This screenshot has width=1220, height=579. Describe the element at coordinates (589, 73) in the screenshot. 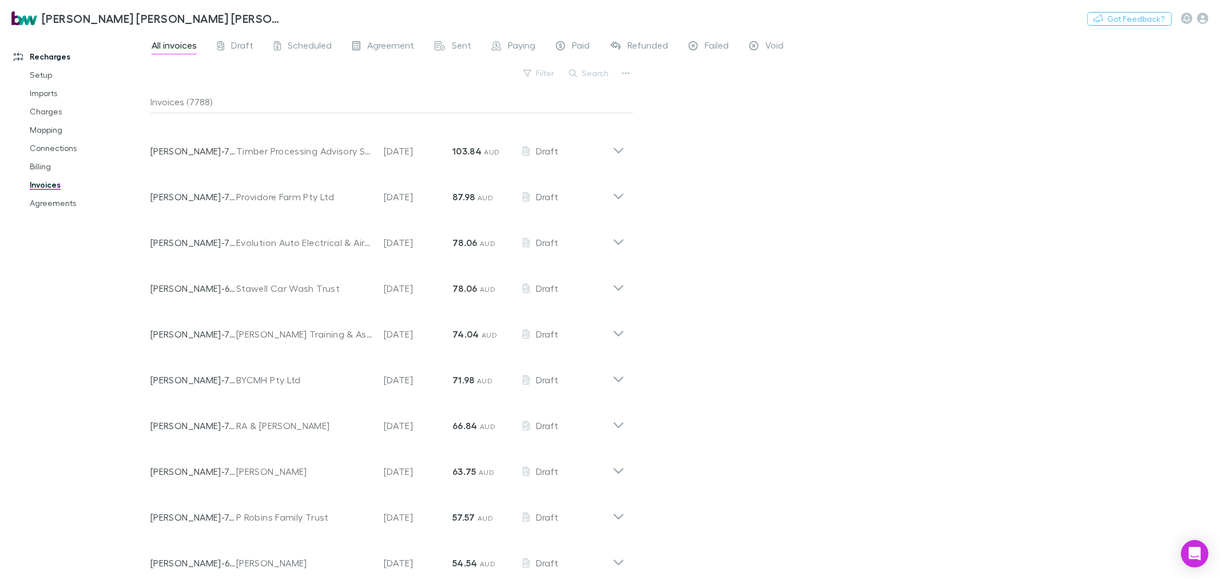

I see `button: Search` at that location.